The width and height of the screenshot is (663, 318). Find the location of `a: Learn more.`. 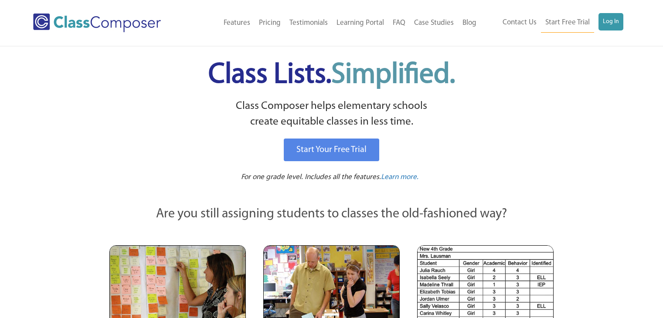

a: Learn more. is located at coordinates (399, 177).